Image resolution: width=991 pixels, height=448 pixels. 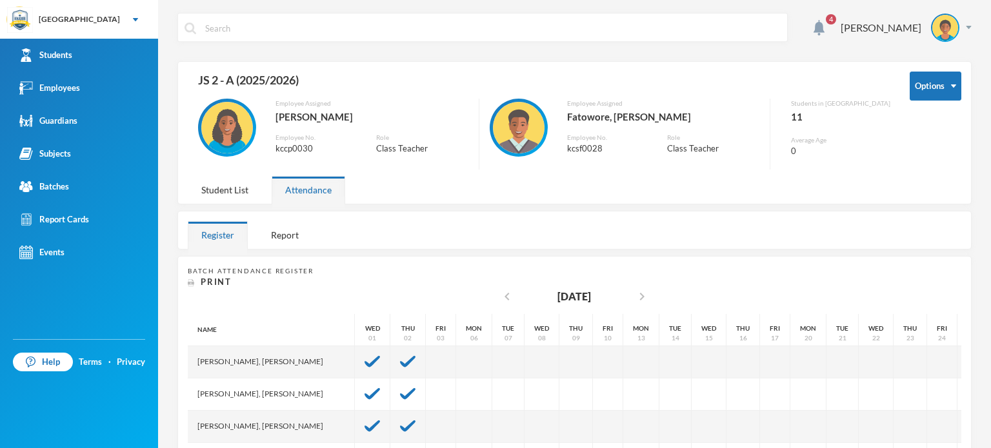 What do you see at coordinates (675, 338) in the screenshot?
I see `div: 14` at bounding box center [675, 338].